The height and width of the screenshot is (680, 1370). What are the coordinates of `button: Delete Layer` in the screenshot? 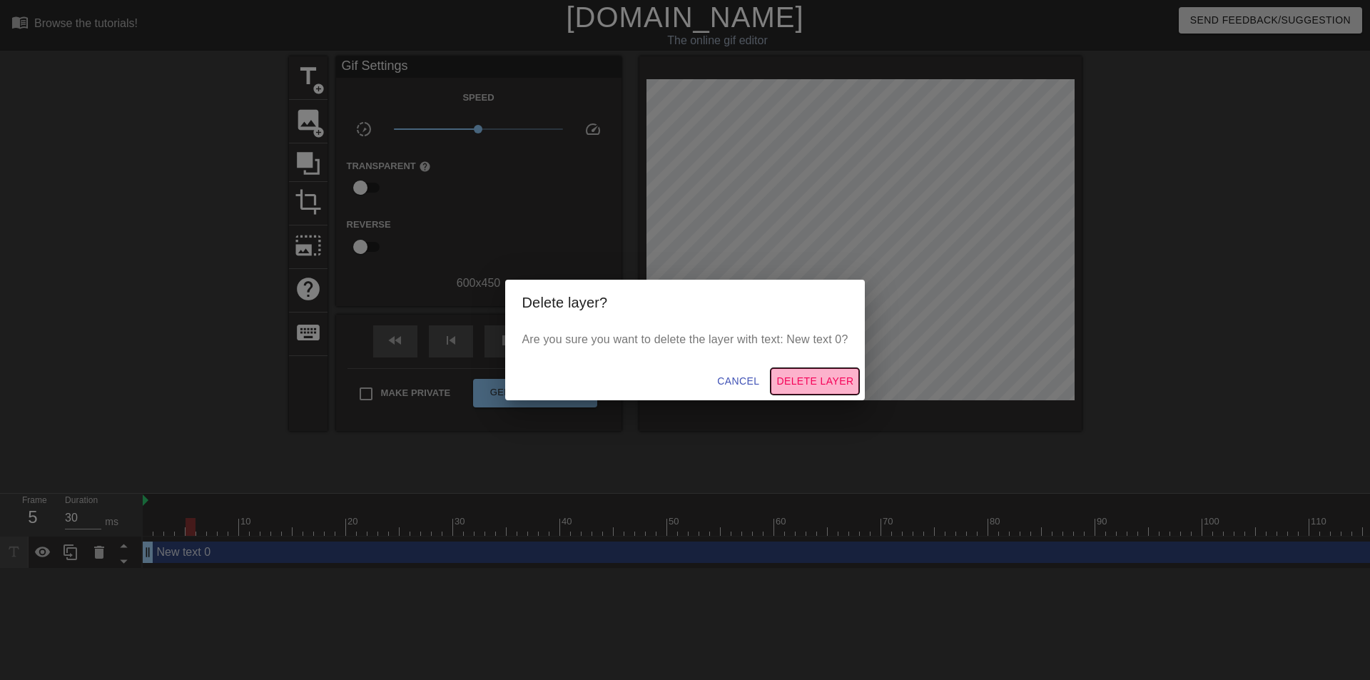 It's located at (815, 381).